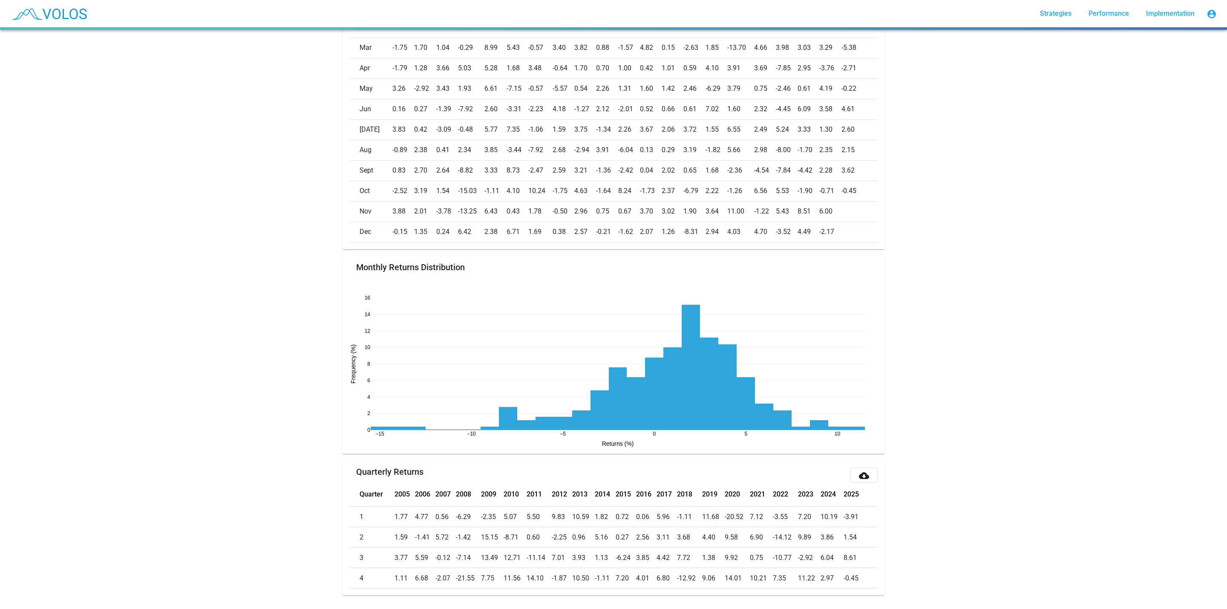 Image resolution: width=1227 pixels, height=609 pixels. What do you see at coordinates (403, 211) in the screenshot?
I see `td: 3.88` at bounding box center [403, 211].